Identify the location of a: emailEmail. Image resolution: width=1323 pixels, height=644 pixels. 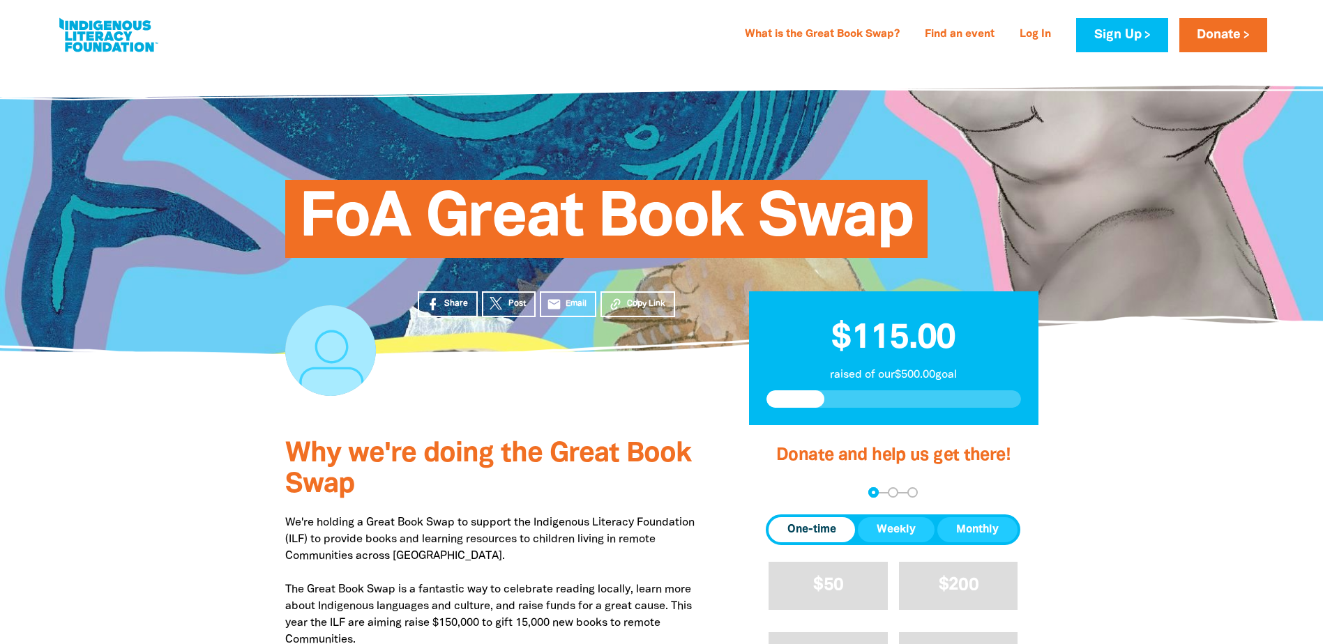
(568, 304).